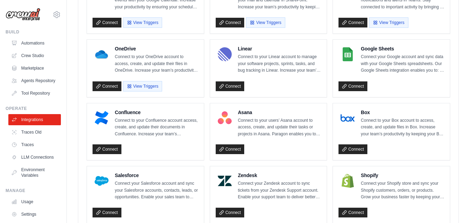  I want to click on img: Box Logo, so click(348, 118).